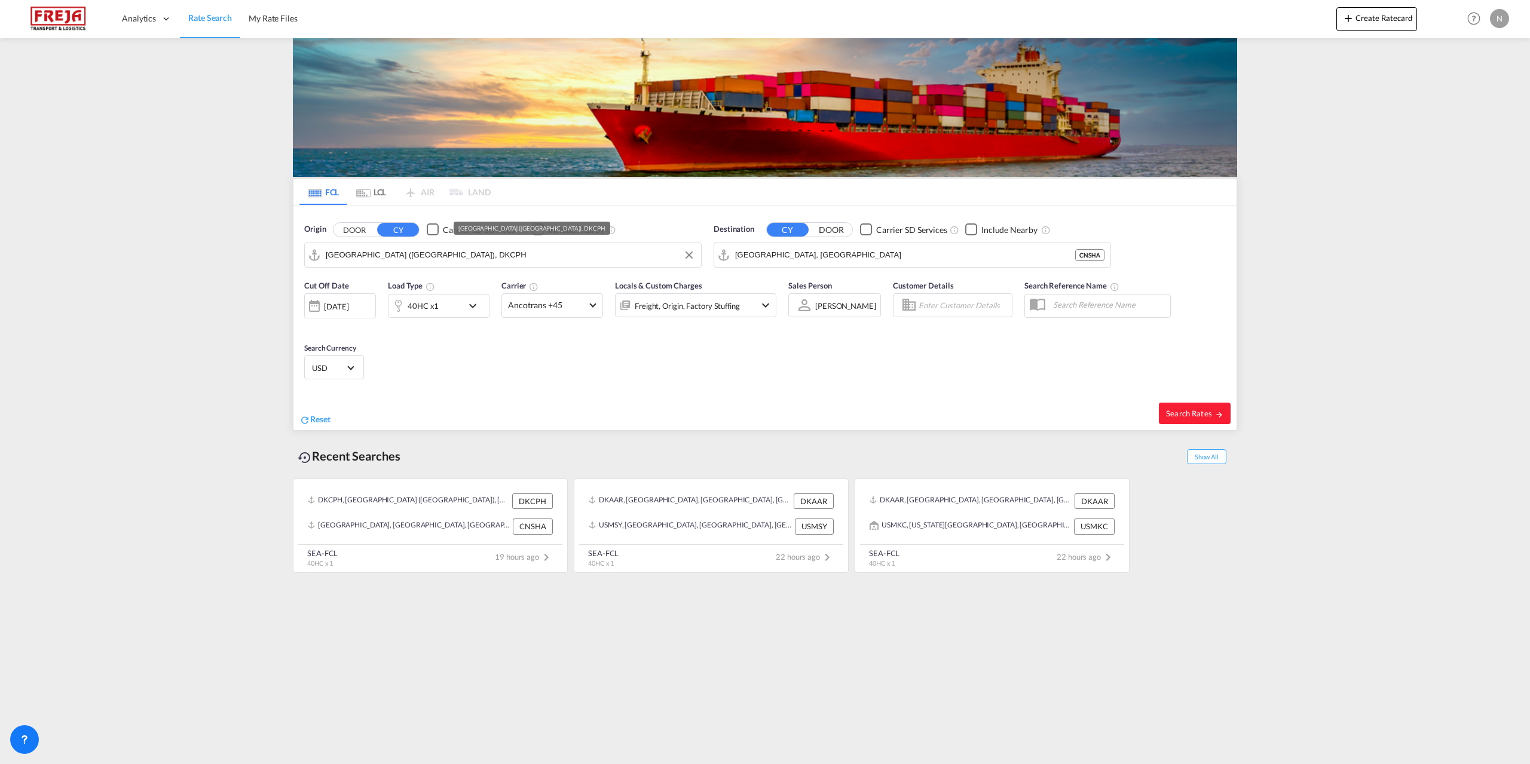 The height and width of the screenshot is (764, 1530). Describe the element at coordinates (411, 286) in the screenshot. I see `span: Load Type` at that location.